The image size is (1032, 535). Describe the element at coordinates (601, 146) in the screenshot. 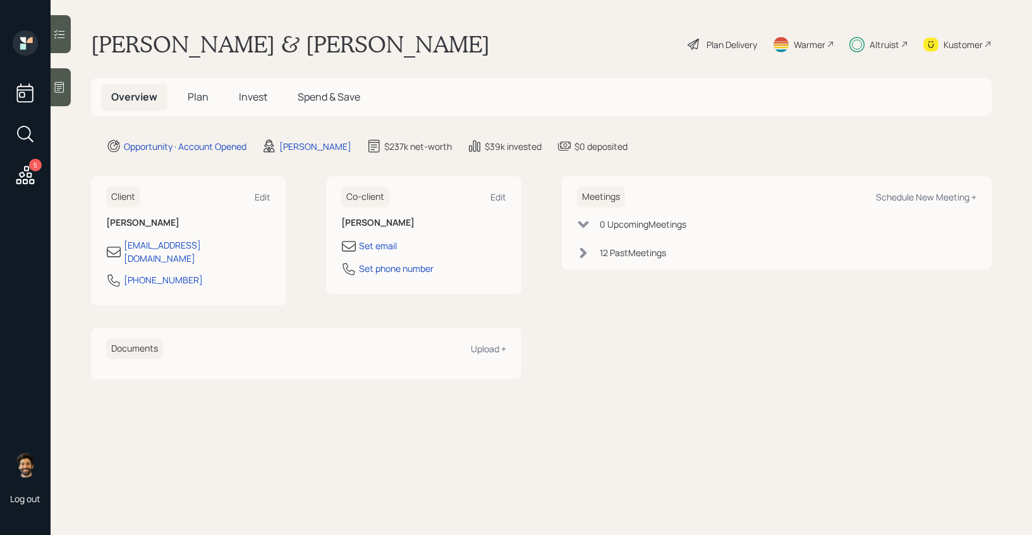

I see `div: $0 deposited` at that location.